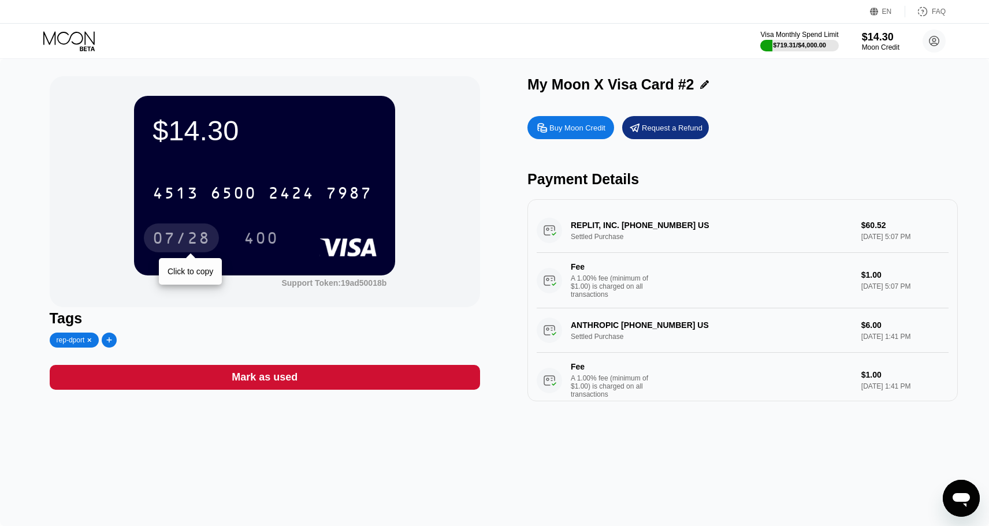  Describe the element at coordinates (176, 195) in the screenshot. I see `div: 4513` at that location.